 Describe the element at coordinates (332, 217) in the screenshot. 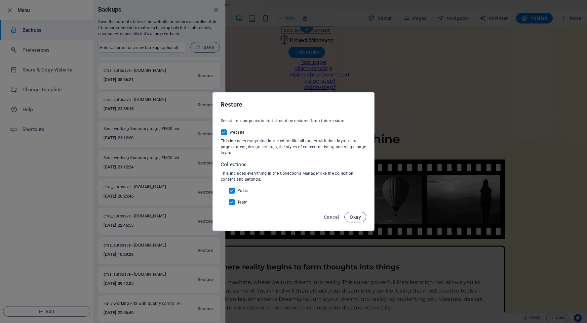

I see `button: Cancel` at that location.